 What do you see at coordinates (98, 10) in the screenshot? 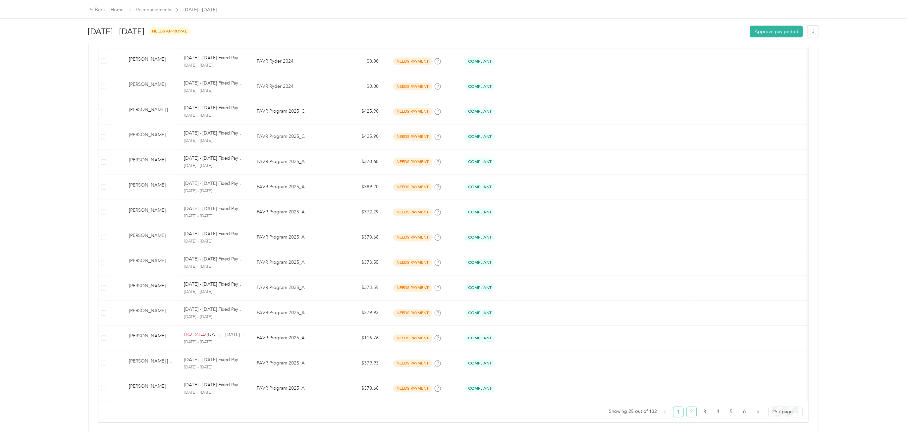
I see `div: Back` at bounding box center [98, 10].